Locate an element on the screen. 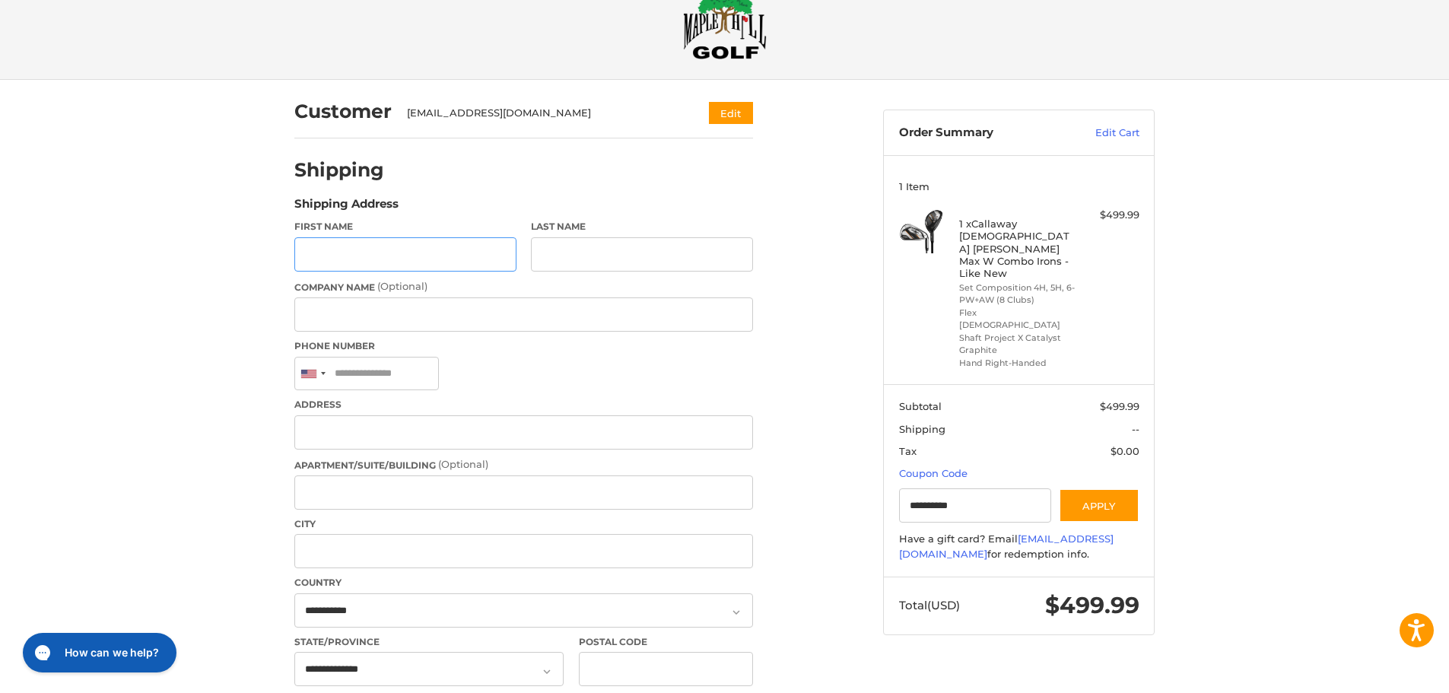 The height and width of the screenshot is (693, 1449). a: Edit Cart is located at coordinates (1101, 133).